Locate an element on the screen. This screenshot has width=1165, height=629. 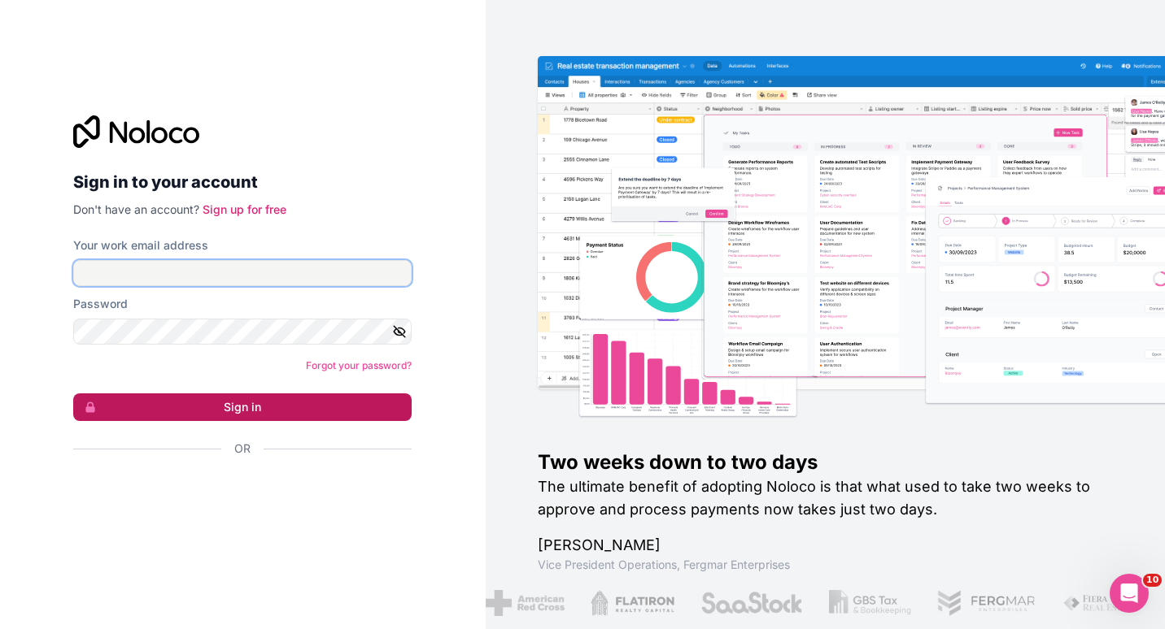
input: Password is located at coordinates (242, 332).